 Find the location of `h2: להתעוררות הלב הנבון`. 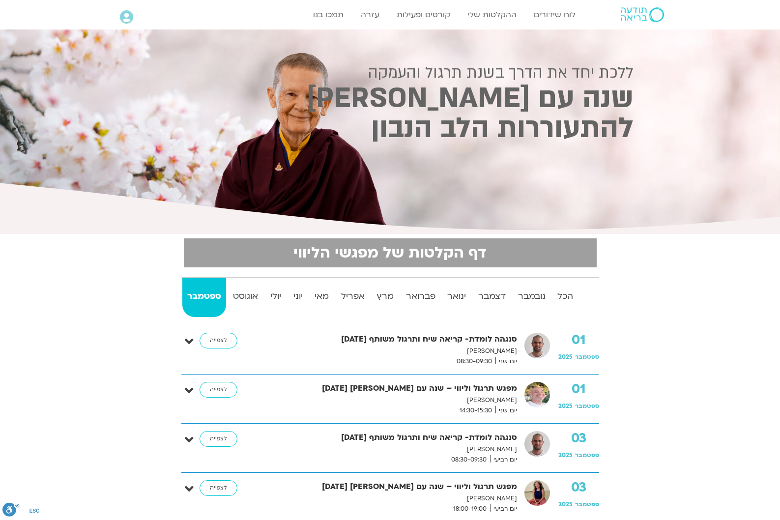

h2: להתעוררות הלב הנבון is located at coordinates (390, 128).